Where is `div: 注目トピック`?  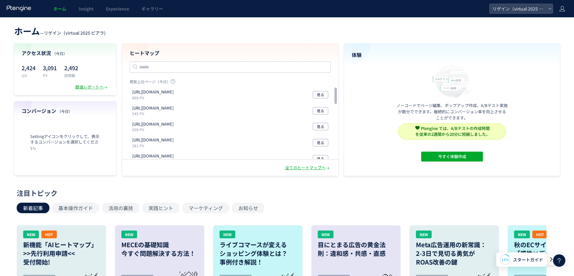 div: 注目トピック is located at coordinates (285, 192).